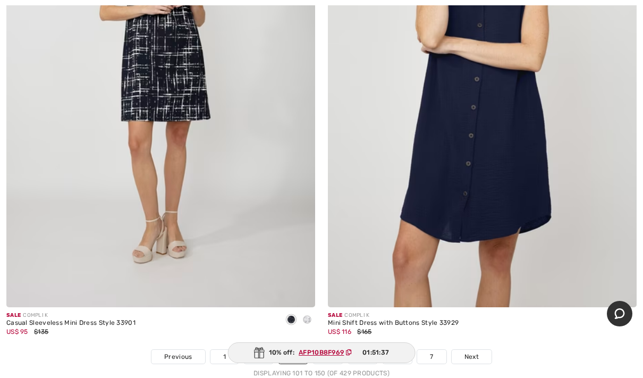  I want to click on div: White, so click(307, 320).